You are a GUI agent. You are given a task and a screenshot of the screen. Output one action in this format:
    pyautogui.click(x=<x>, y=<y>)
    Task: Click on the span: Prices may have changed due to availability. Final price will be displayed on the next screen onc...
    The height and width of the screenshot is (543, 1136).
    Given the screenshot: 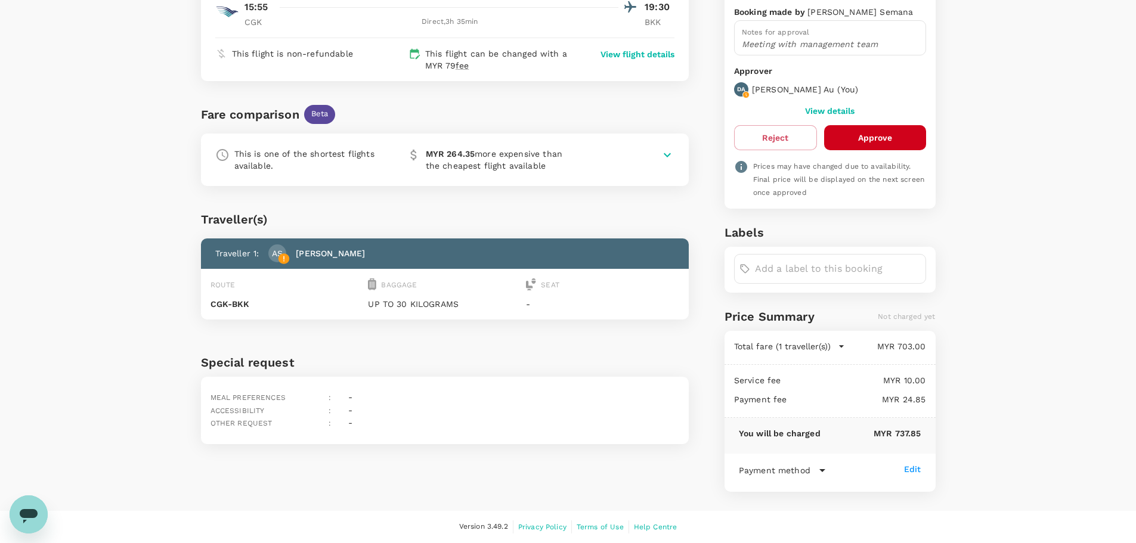 What is the action you would take?
    pyautogui.click(x=839, y=180)
    